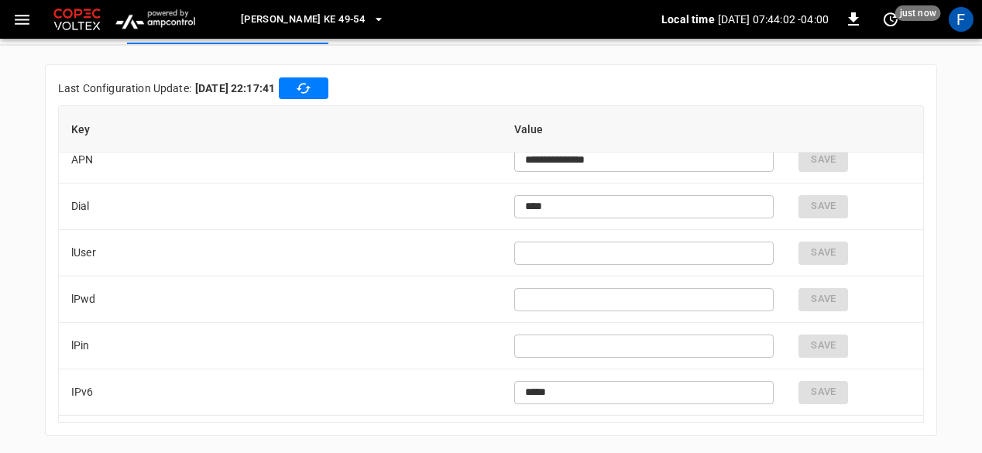  Describe the element at coordinates (280, 300) in the screenshot. I see `td: lPwd` at that location.